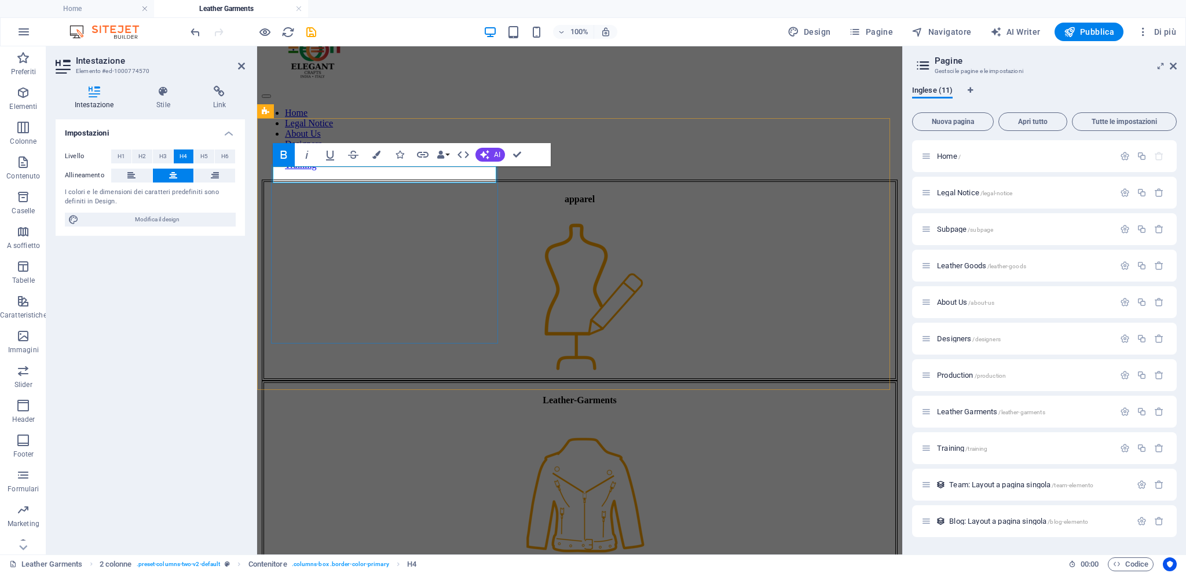  Describe the element at coordinates (23, 107) in the screenshot. I see `p: Elementi` at that location.